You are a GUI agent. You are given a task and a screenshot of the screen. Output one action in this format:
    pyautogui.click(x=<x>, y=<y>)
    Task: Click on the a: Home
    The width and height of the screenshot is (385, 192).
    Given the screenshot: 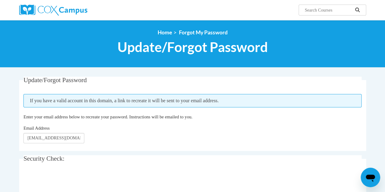 What is the action you would take?
    pyautogui.click(x=165, y=32)
    